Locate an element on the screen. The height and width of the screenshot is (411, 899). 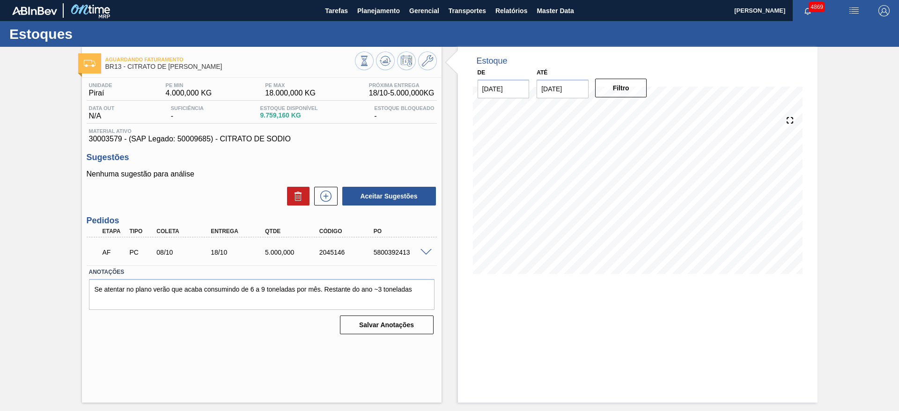
div: Código is located at coordinates (347, 231).